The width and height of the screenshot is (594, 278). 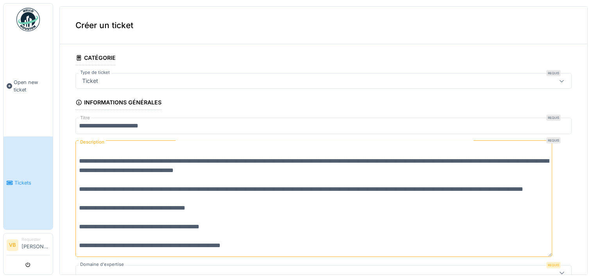 I want to click on div: Créer un ticket, so click(x=324, y=25).